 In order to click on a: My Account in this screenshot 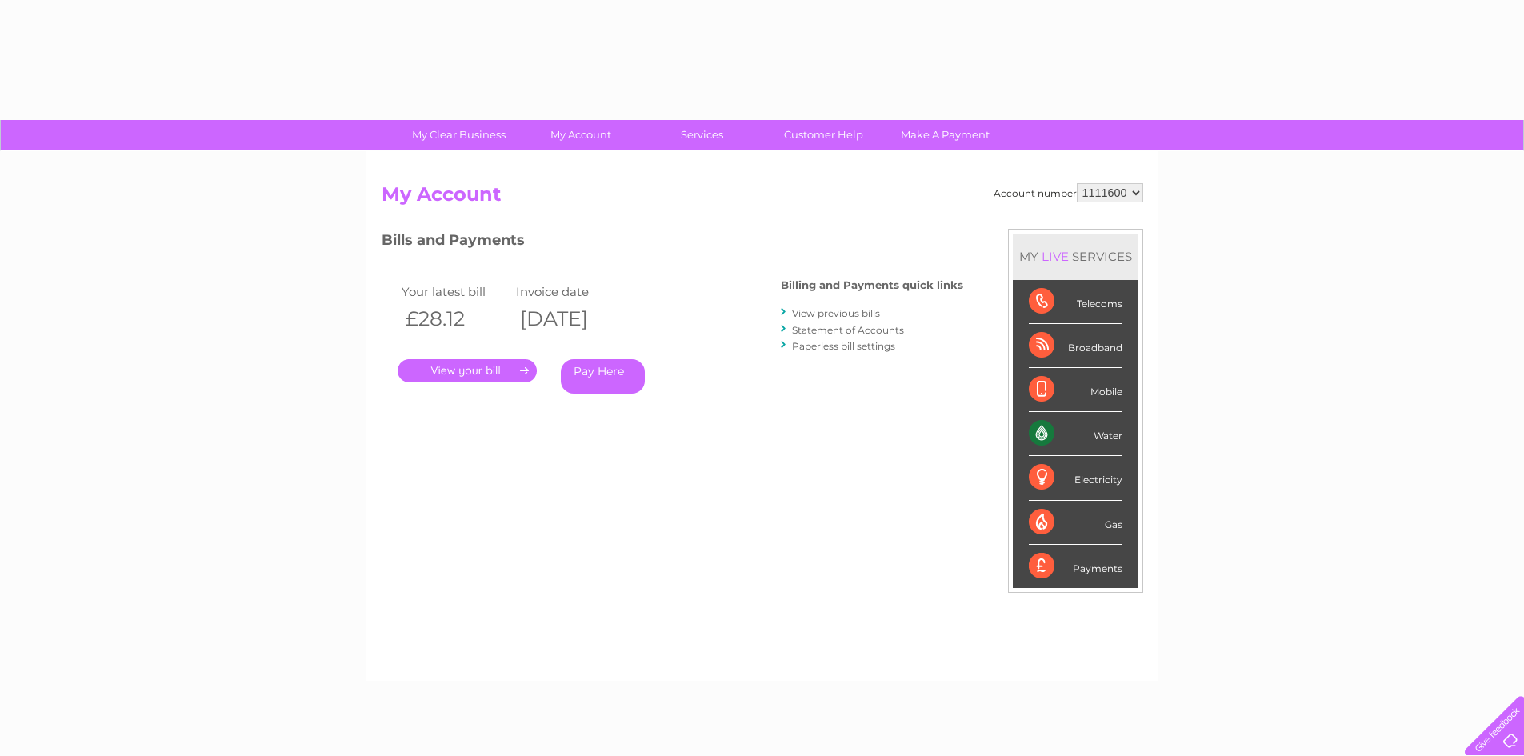, I will do `click(580, 134)`.